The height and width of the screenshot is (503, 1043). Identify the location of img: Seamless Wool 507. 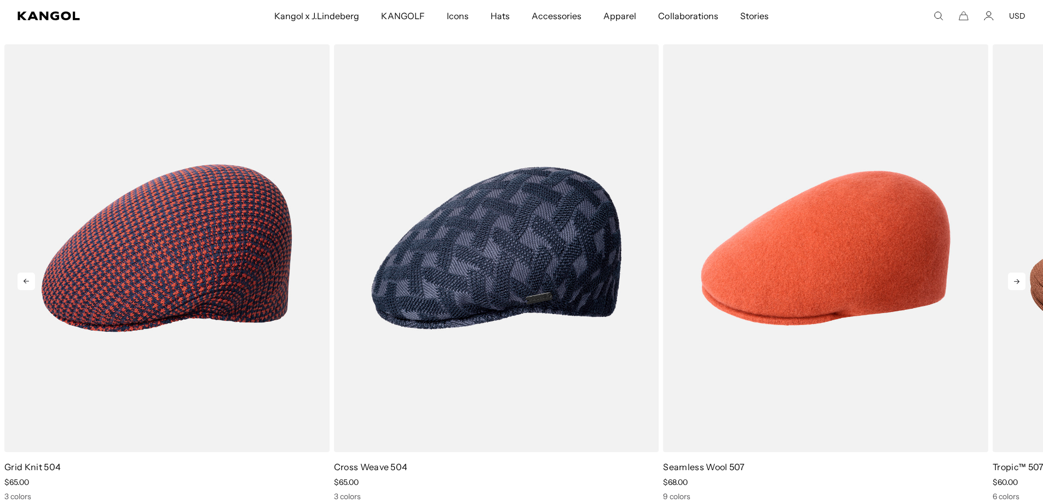
(825, 248).